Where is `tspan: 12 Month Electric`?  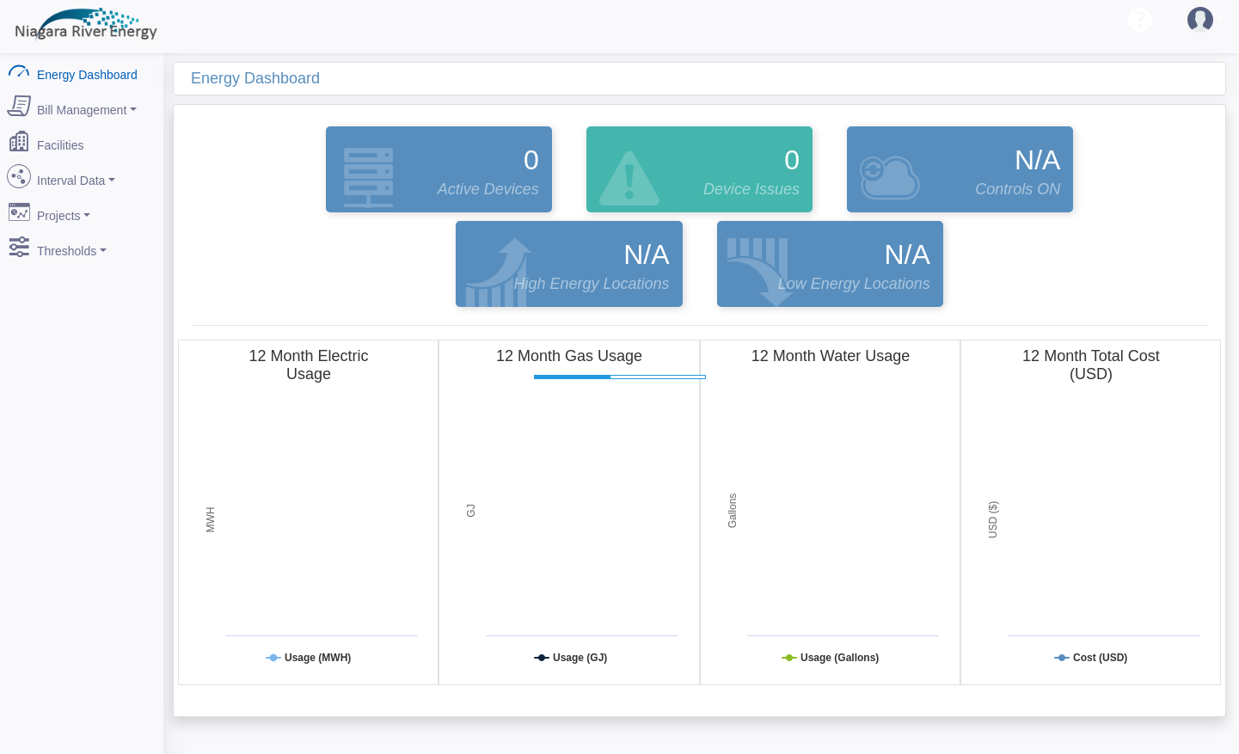
tspan: 12 Month Electric is located at coordinates (308, 356).